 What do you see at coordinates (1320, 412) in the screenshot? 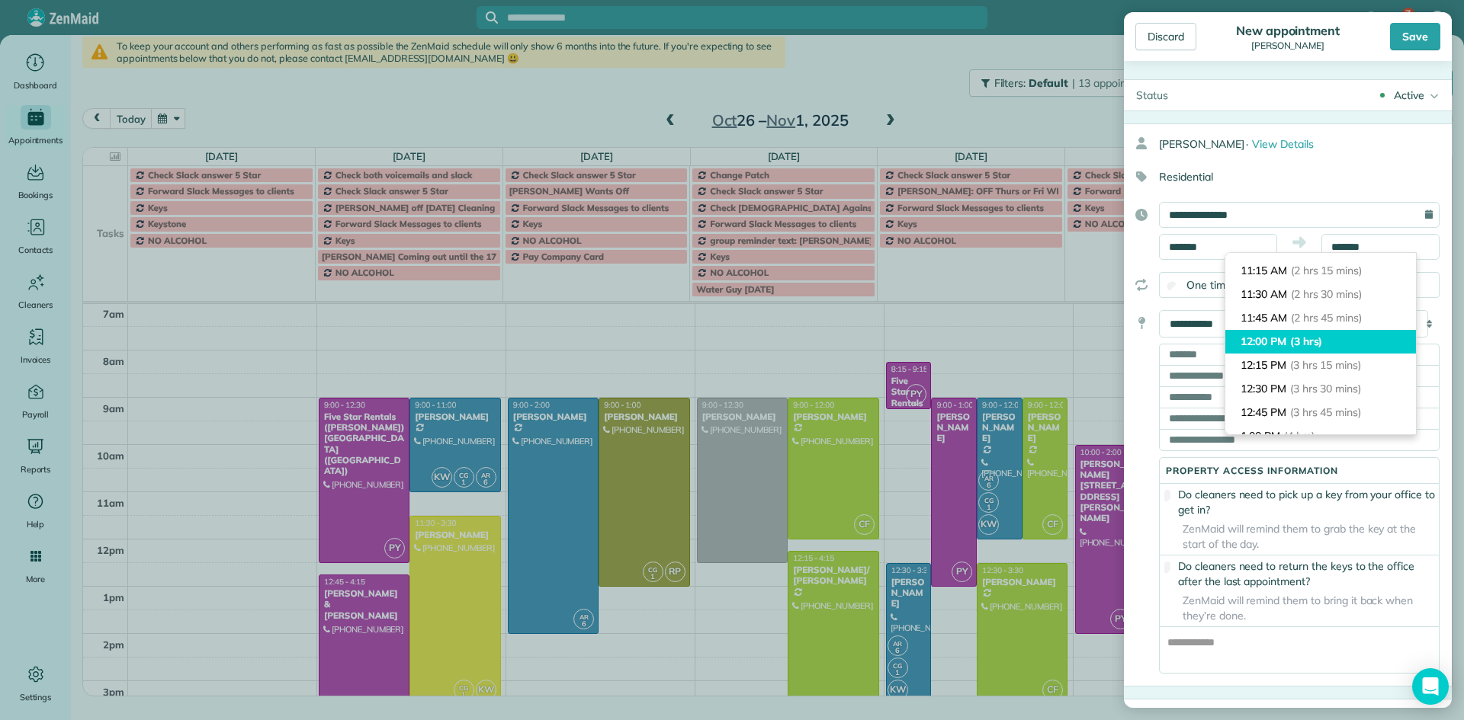
I see `li: 12:45 PM` at bounding box center [1320, 412].